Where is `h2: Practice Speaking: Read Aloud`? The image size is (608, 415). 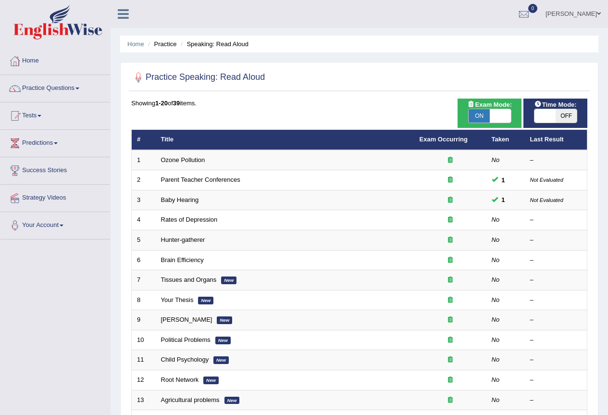 h2: Practice Speaking: Read Aloud is located at coordinates (198, 77).